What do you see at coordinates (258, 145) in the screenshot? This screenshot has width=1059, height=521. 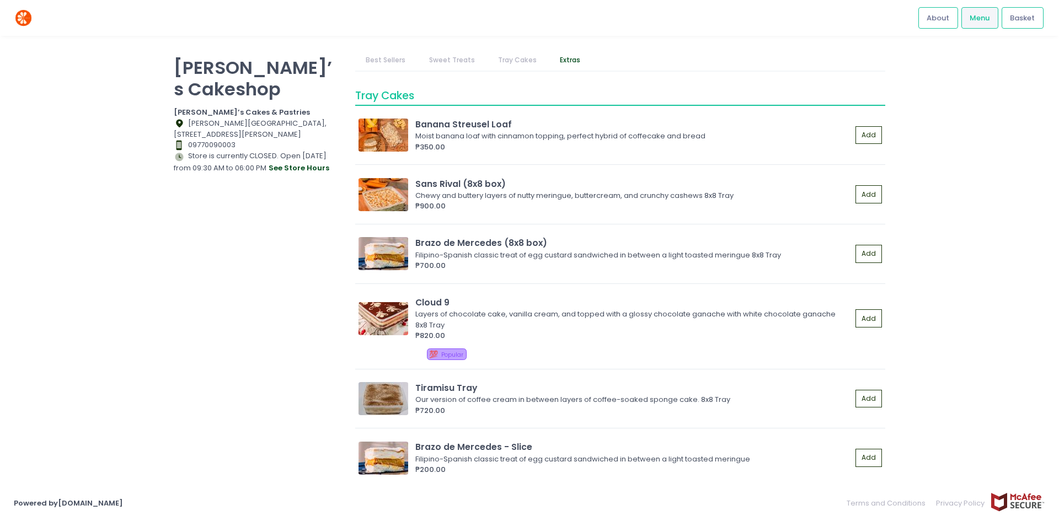 I see `div: 09770090003` at bounding box center [258, 145].